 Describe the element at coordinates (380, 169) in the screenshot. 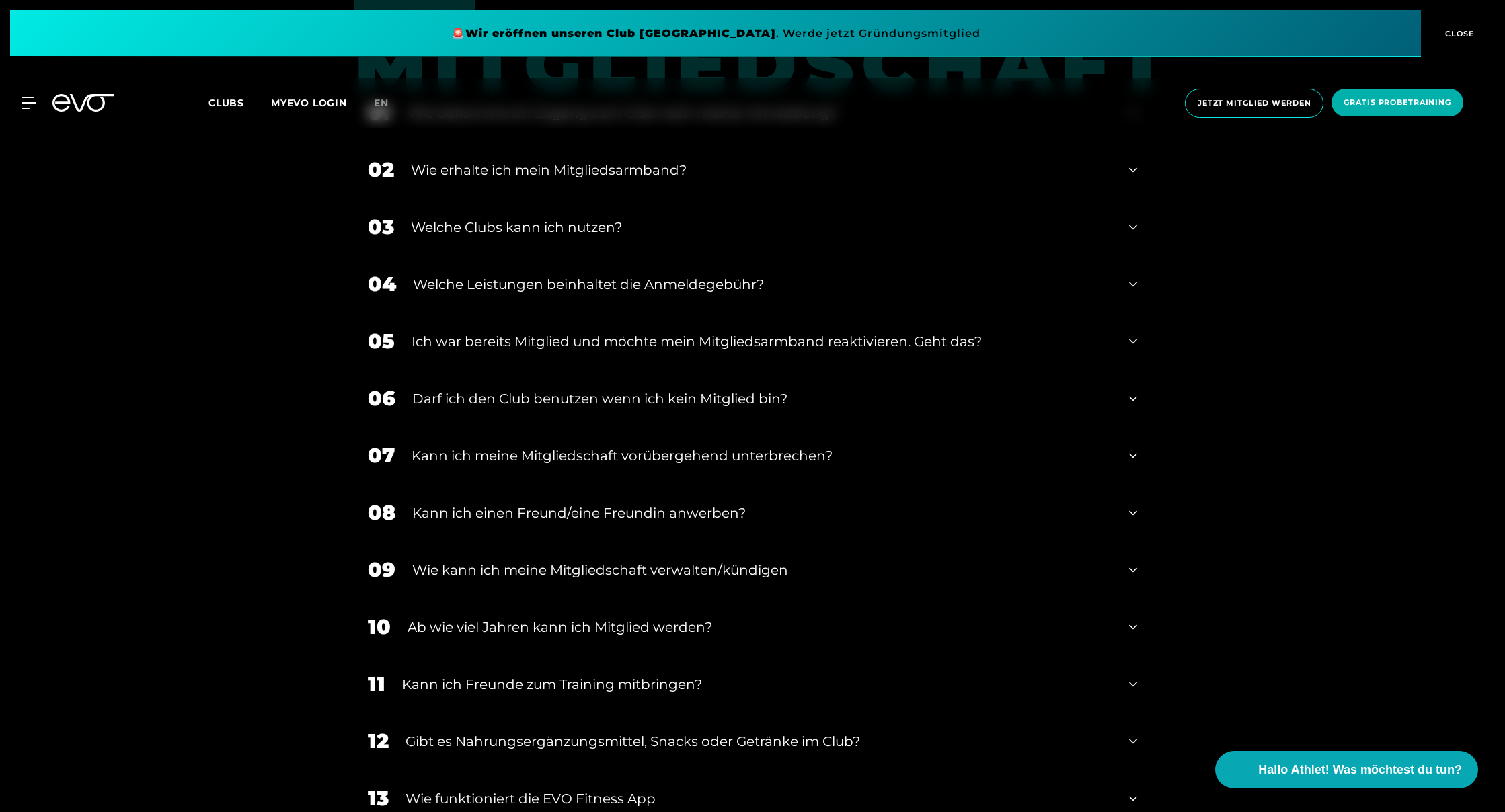

I see `div: 02` at that location.